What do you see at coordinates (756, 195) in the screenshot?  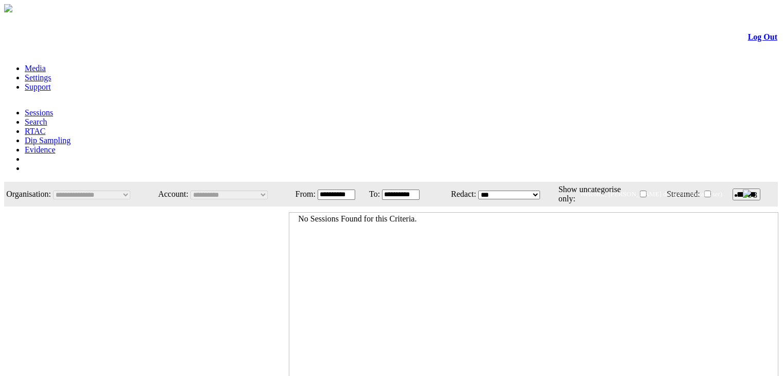 I see `span: 3` at bounding box center [756, 195].